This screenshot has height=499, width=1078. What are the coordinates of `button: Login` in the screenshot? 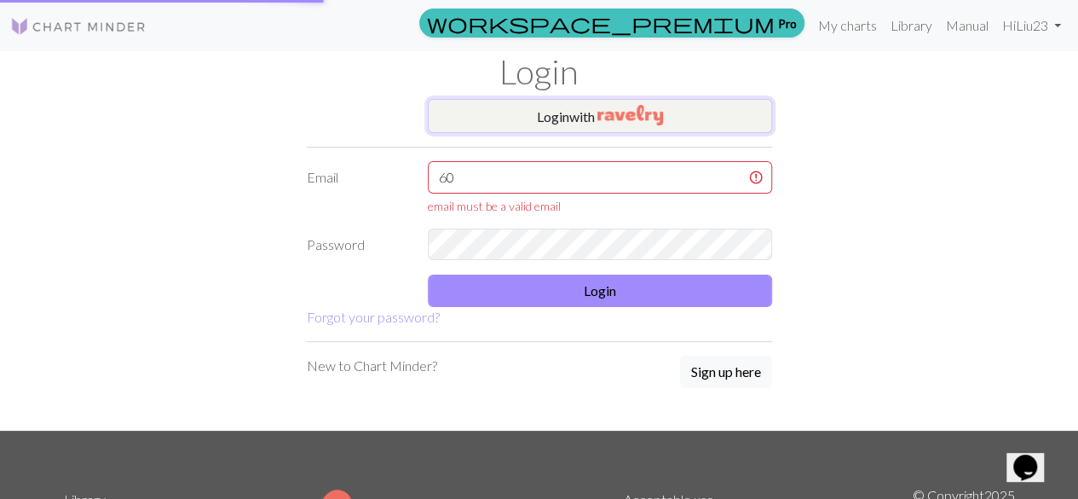 It's located at (600, 291).